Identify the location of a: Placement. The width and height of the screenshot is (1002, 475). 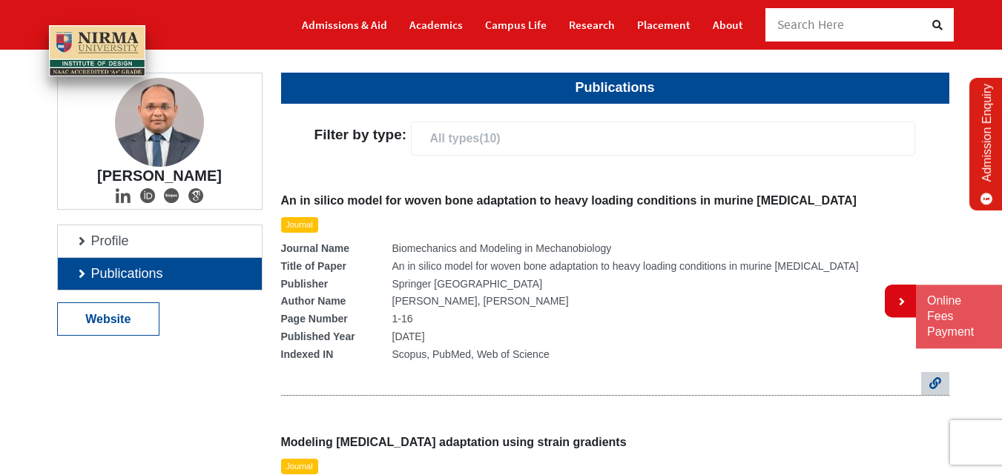
(663, 24).